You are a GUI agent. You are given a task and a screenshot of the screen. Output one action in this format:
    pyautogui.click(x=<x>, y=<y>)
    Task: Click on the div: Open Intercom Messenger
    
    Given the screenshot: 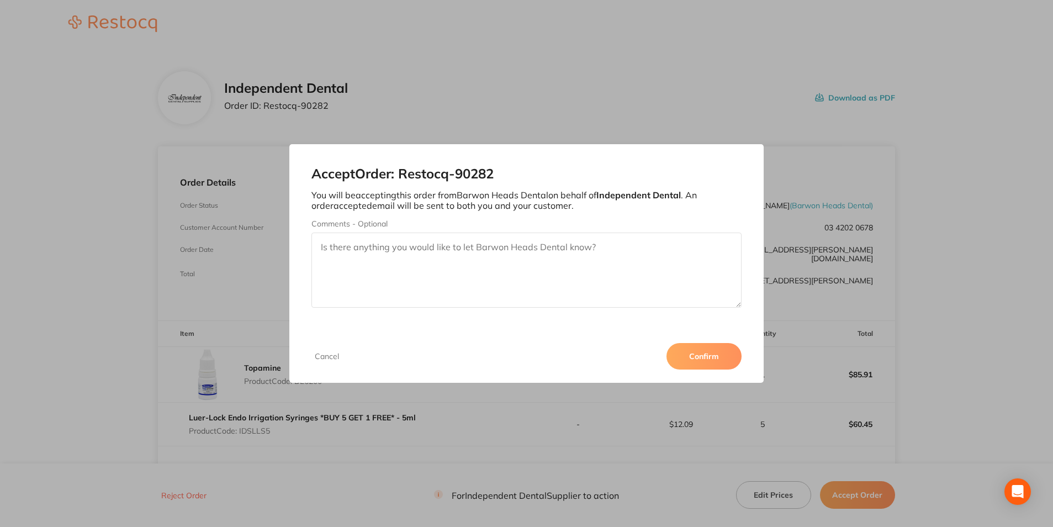 What is the action you would take?
    pyautogui.click(x=1017, y=491)
    